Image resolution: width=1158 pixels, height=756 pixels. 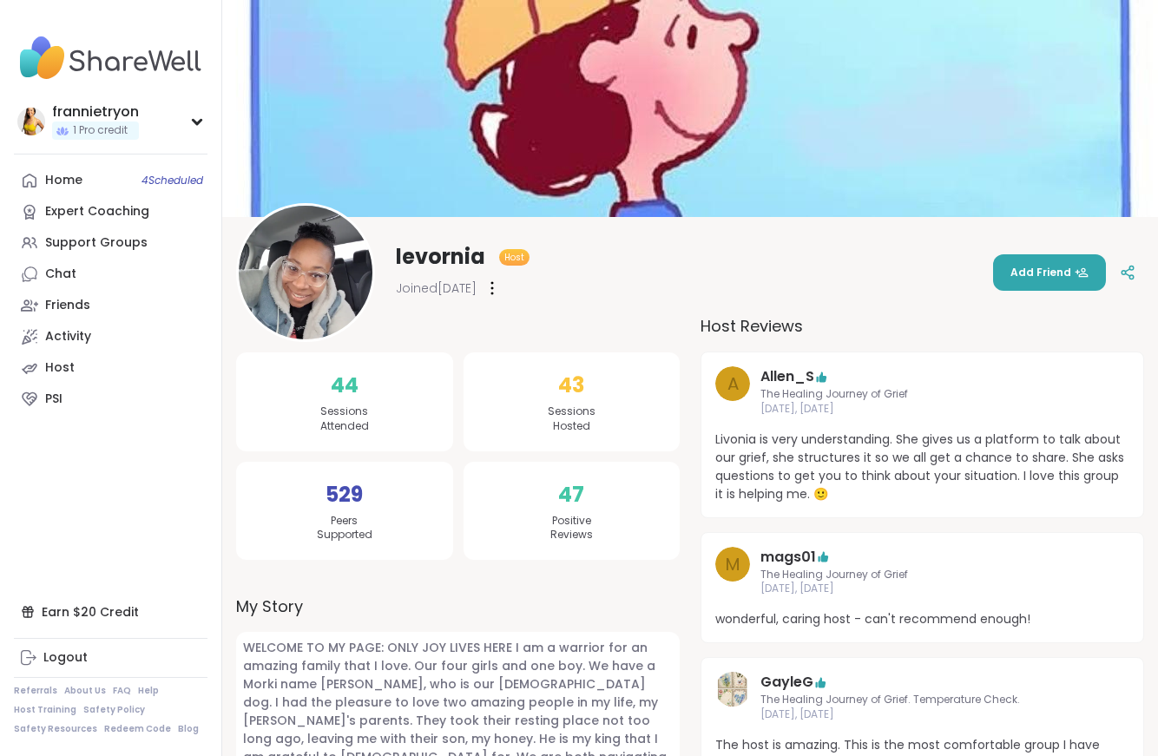 I want to click on span: Positive Reviews, so click(x=571, y=529).